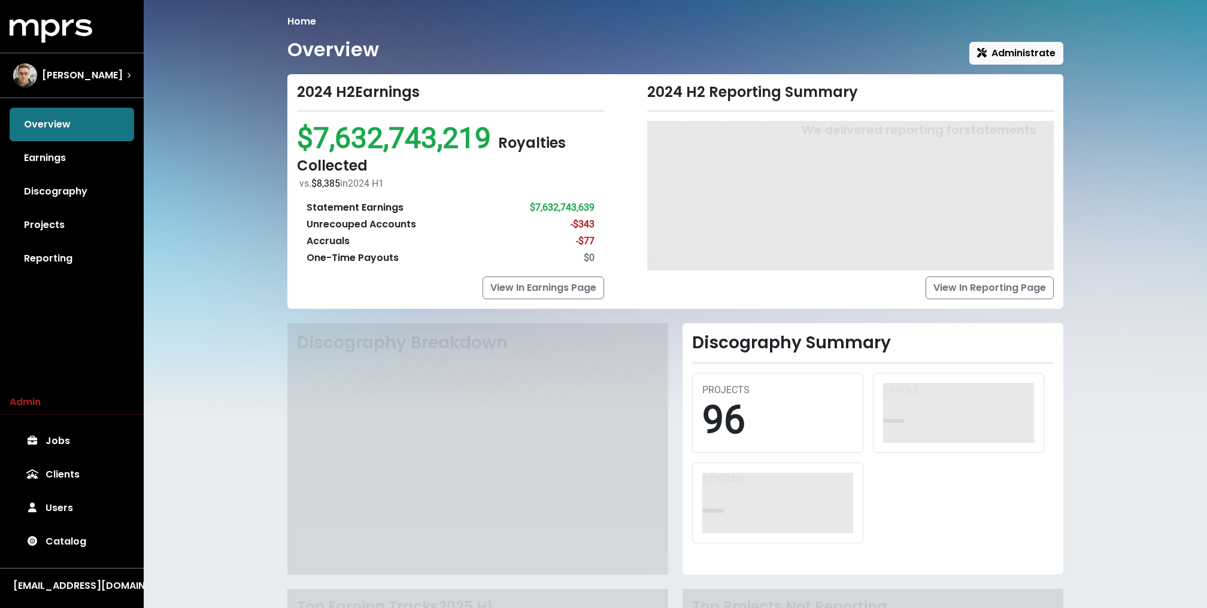  What do you see at coordinates (72, 508) in the screenshot?
I see `a: Users` at bounding box center [72, 508].